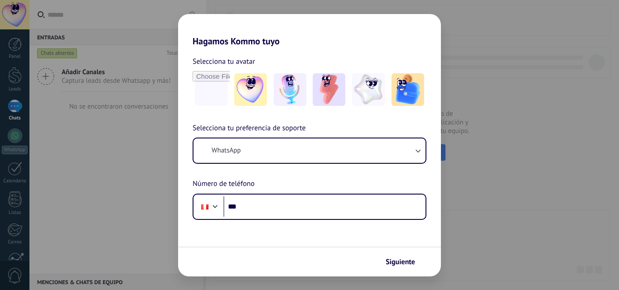 Image resolution: width=619 pixels, height=290 pixels. I want to click on img: -5.jpeg, so click(408, 90).